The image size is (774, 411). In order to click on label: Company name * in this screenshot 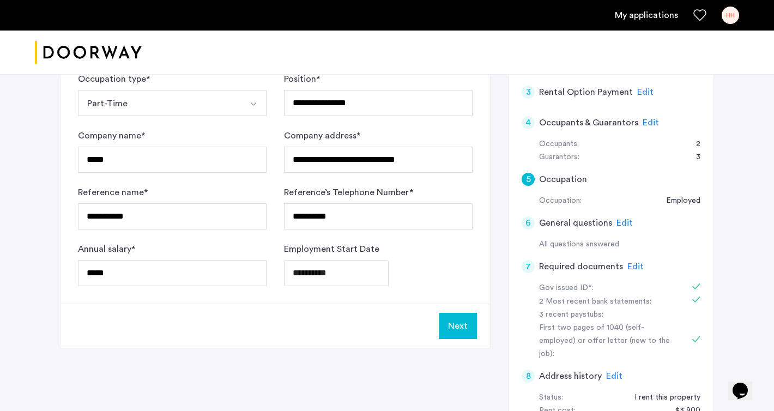, I will do `click(111, 136)`.